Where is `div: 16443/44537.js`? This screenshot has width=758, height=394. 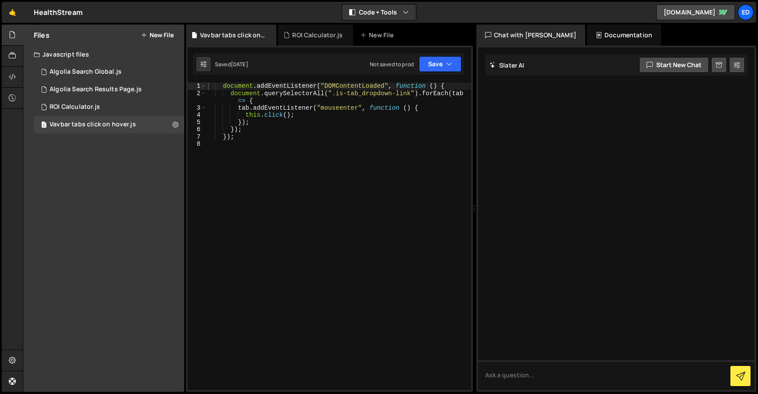 div: 16443/44537.js is located at coordinates (109, 107).